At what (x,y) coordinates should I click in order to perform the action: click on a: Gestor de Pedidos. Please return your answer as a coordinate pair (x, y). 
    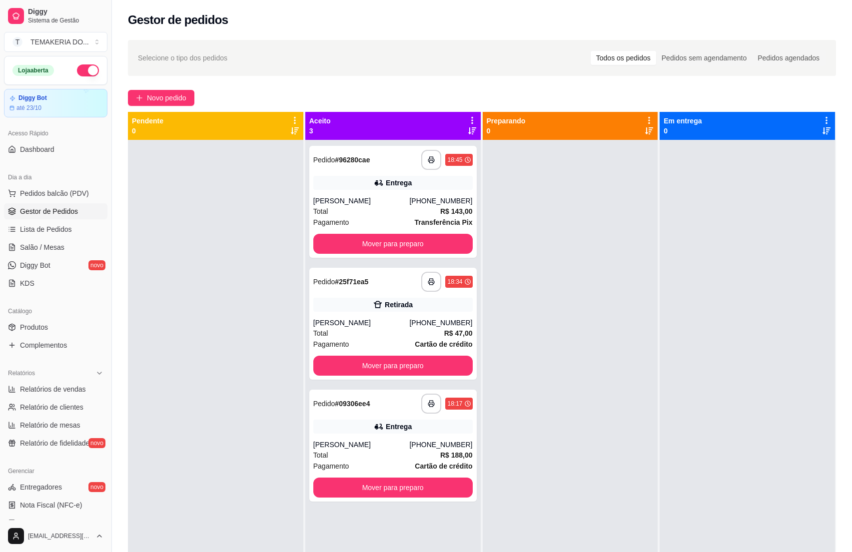
    Looking at the image, I should click on (55, 211).